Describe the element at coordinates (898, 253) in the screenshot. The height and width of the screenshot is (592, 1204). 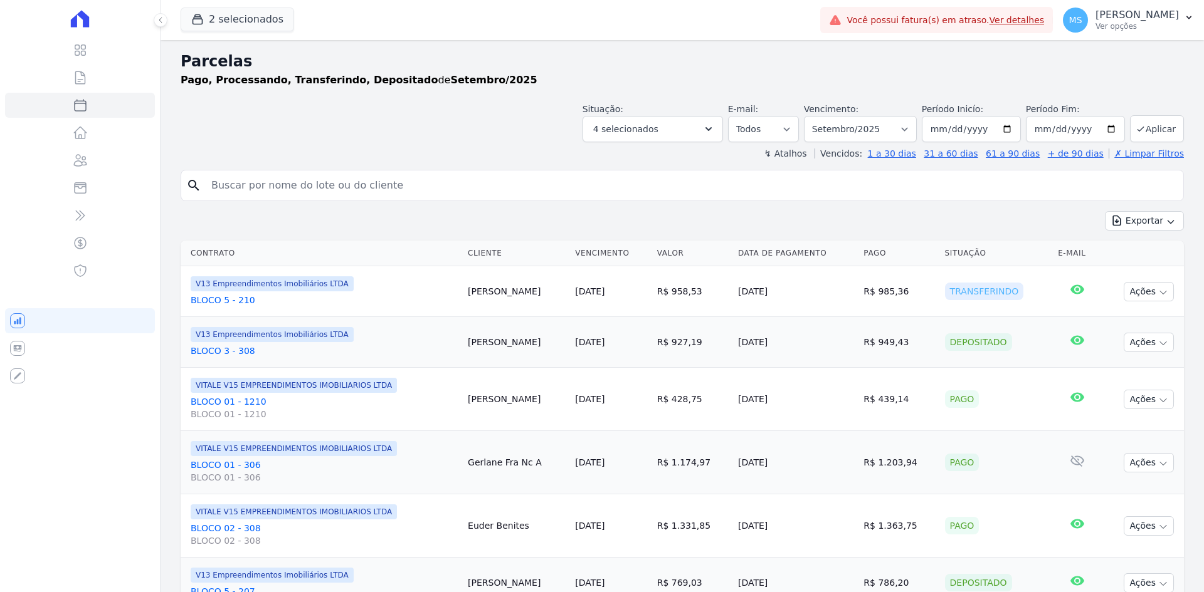
I see `th: Pago` at that location.